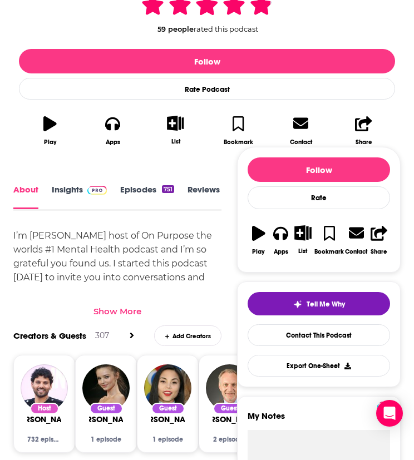  What do you see at coordinates (167, 388) in the screenshot?
I see `img: Anna Akana` at bounding box center [167, 388].